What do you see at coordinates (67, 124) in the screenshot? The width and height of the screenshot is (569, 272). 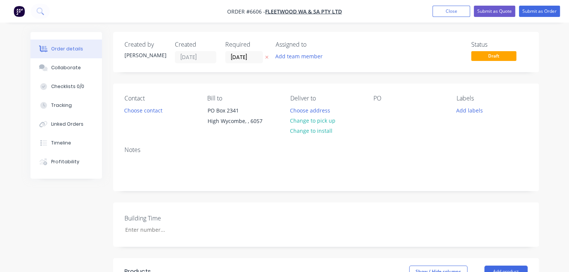 I see `div: Linked Orders` at bounding box center [67, 124].